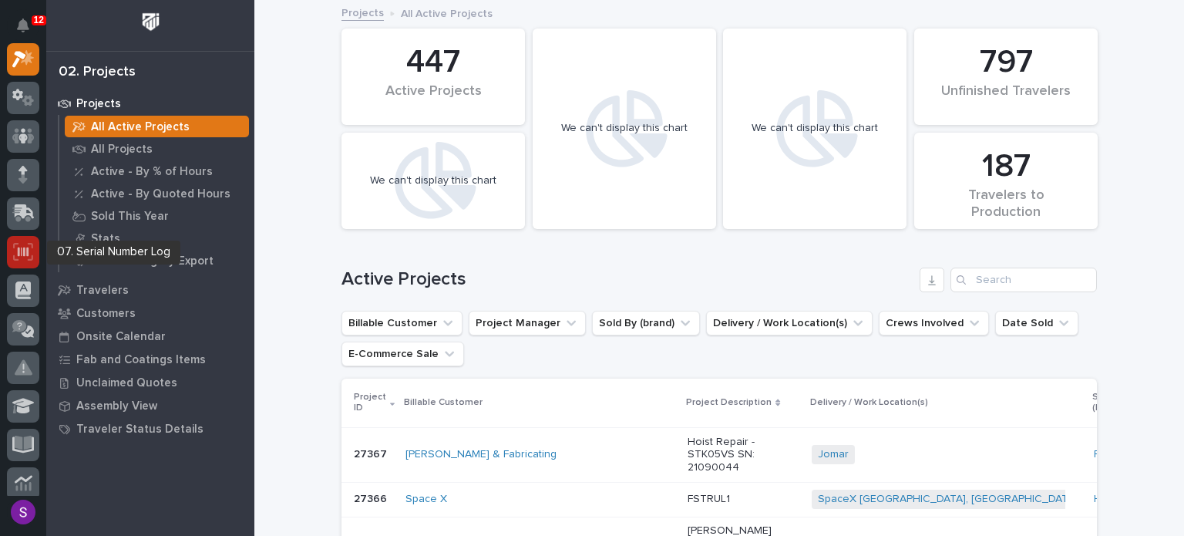  What do you see at coordinates (23, 25) in the screenshot?
I see `button: Notifications` at bounding box center [23, 25].